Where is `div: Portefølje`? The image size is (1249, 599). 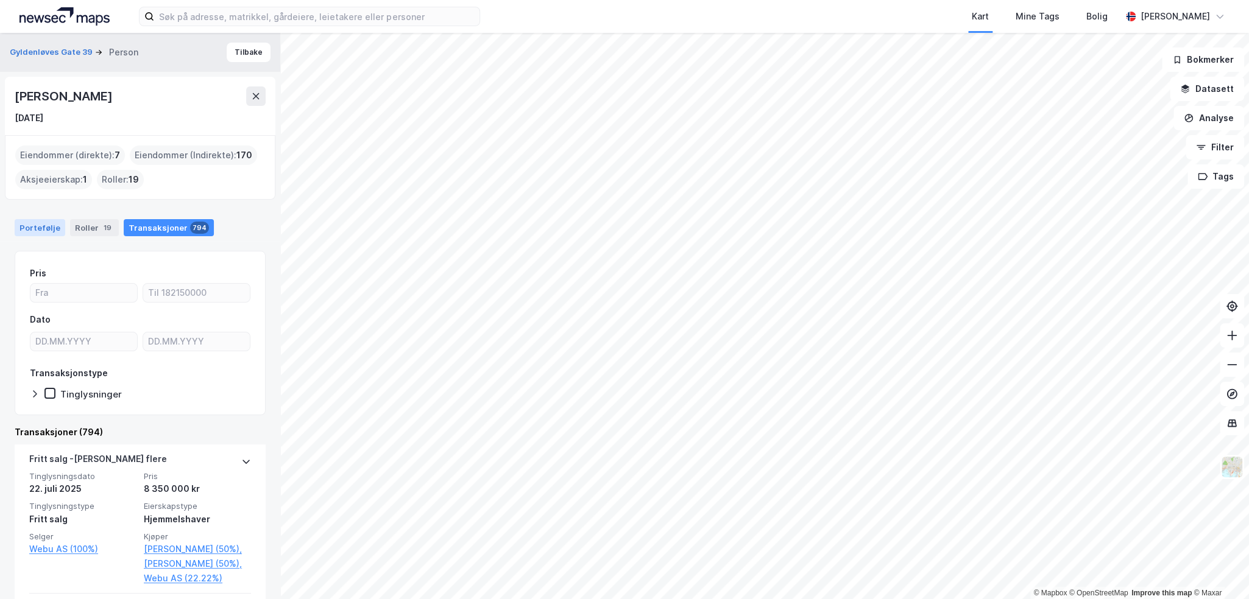 div: Portefølje is located at coordinates (40, 228).